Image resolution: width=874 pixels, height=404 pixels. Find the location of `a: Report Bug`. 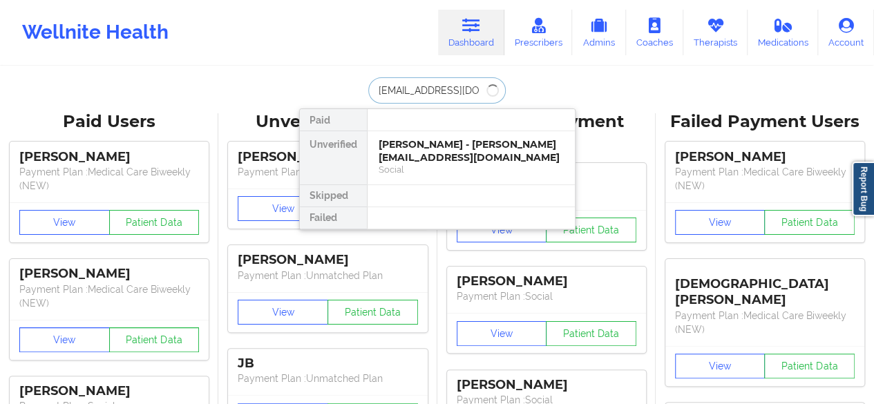

a: Report Bug is located at coordinates (863, 189).